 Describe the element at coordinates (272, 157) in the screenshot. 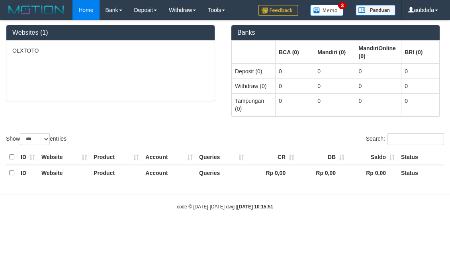

I see `th: CR` at that location.